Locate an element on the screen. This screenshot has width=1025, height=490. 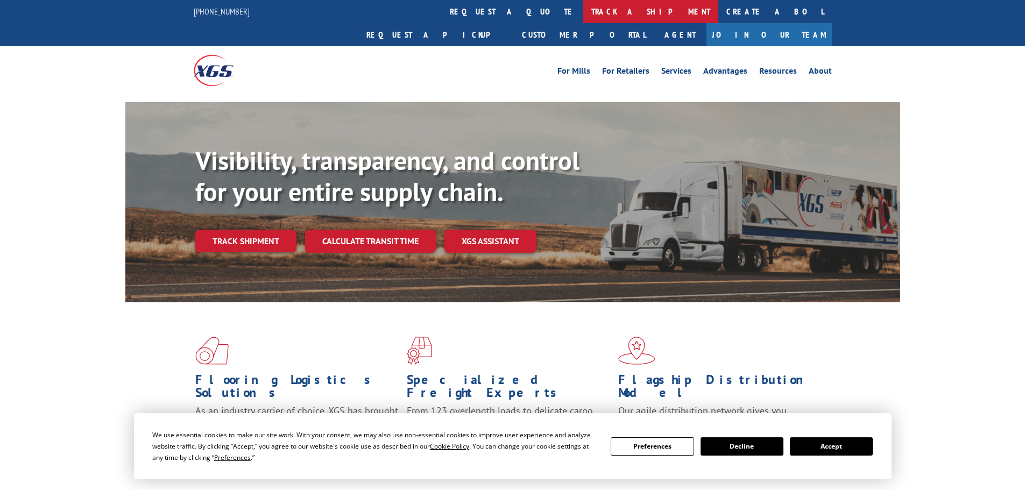
p: From 123 overlength loads to delicate cargo, our experienced staff knows the best way to move you... is located at coordinates (508, 428).